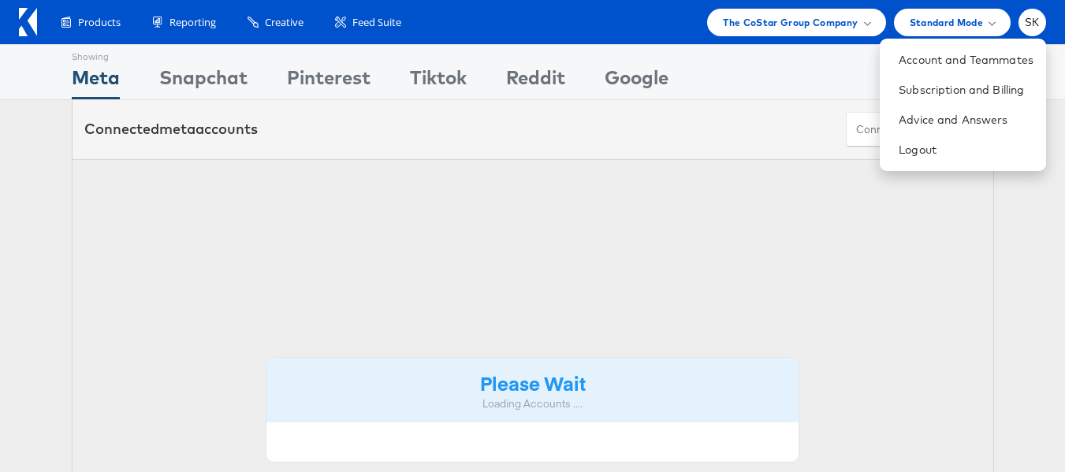  What do you see at coordinates (192, 22) in the screenshot?
I see `span: Reporting` at bounding box center [192, 22].